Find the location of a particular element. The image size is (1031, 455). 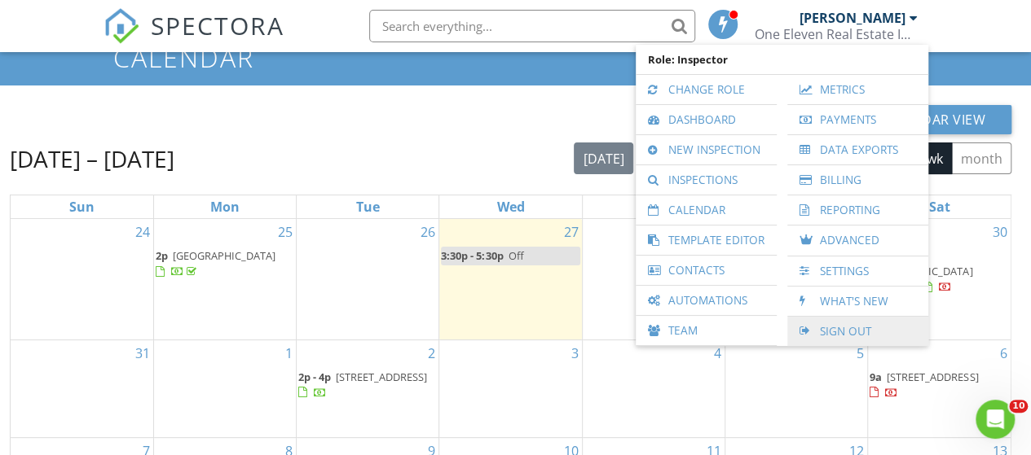

a: Sign Out is located at coordinates (857, 332).